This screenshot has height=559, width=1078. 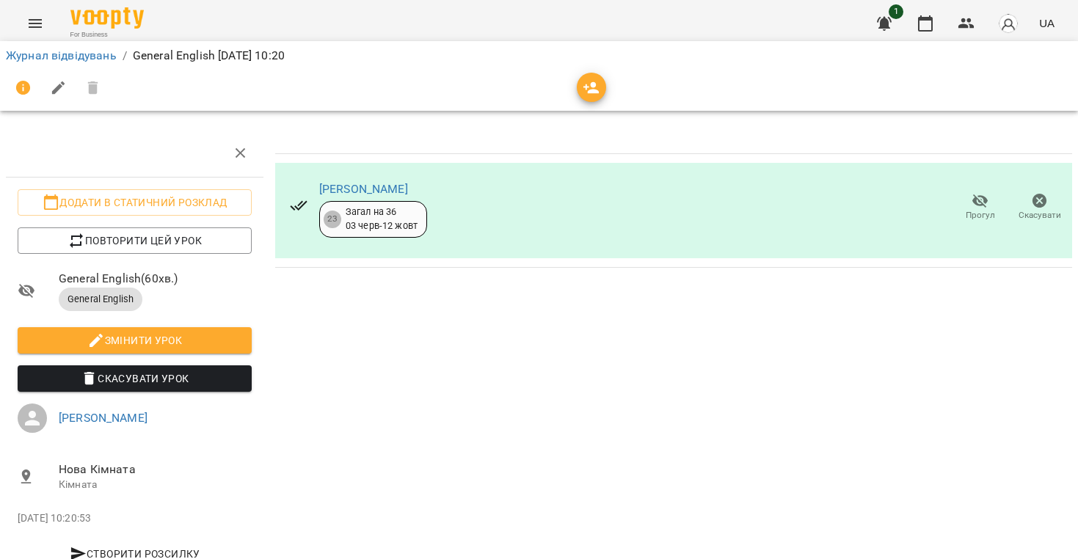 I want to click on img: avatar_s.png, so click(x=1008, y=23).